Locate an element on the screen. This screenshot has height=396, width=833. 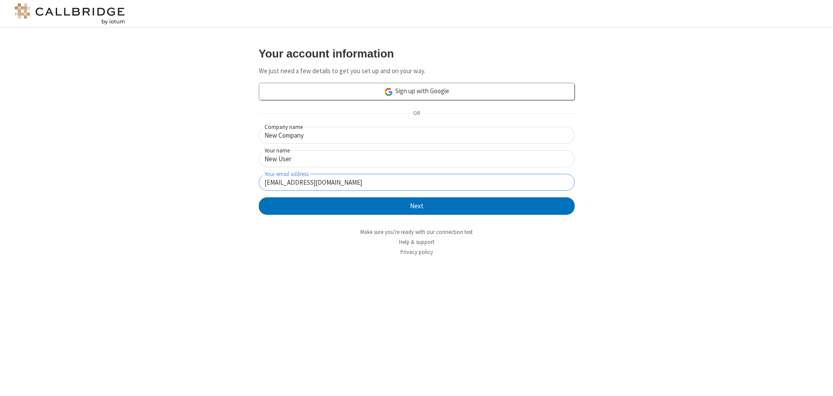
input: Your email address is located at coordinates (416, 182).